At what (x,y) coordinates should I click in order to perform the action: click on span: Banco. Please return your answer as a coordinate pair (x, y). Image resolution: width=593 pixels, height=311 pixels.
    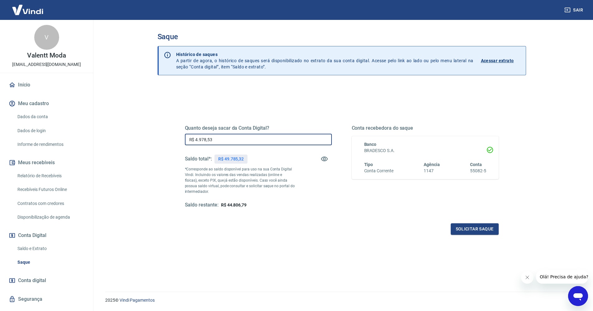
    Looking at the image, I should click on (370, 144).